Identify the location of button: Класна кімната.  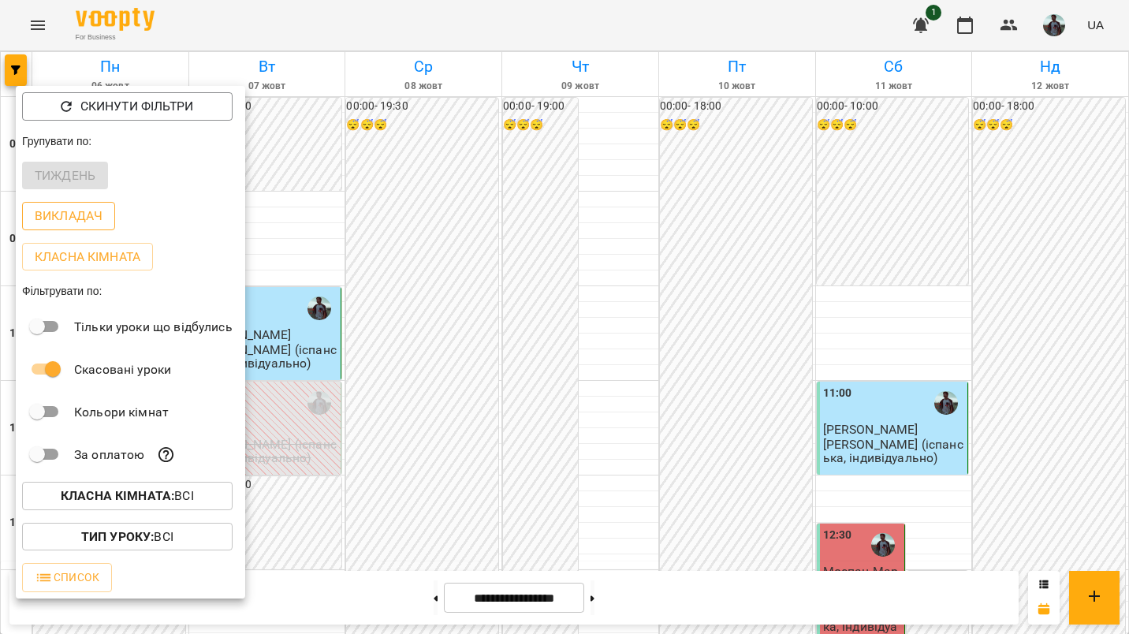
(87, 257).